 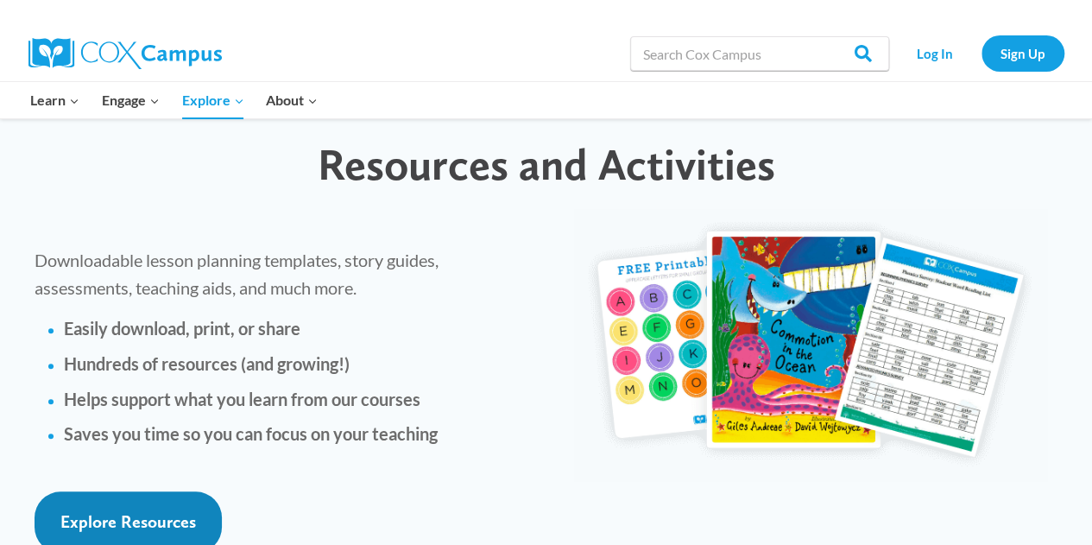 What do you see at coordinates (935, 53) in the screenshot?
I see `a: Log In` at bounding box center [935, 53].